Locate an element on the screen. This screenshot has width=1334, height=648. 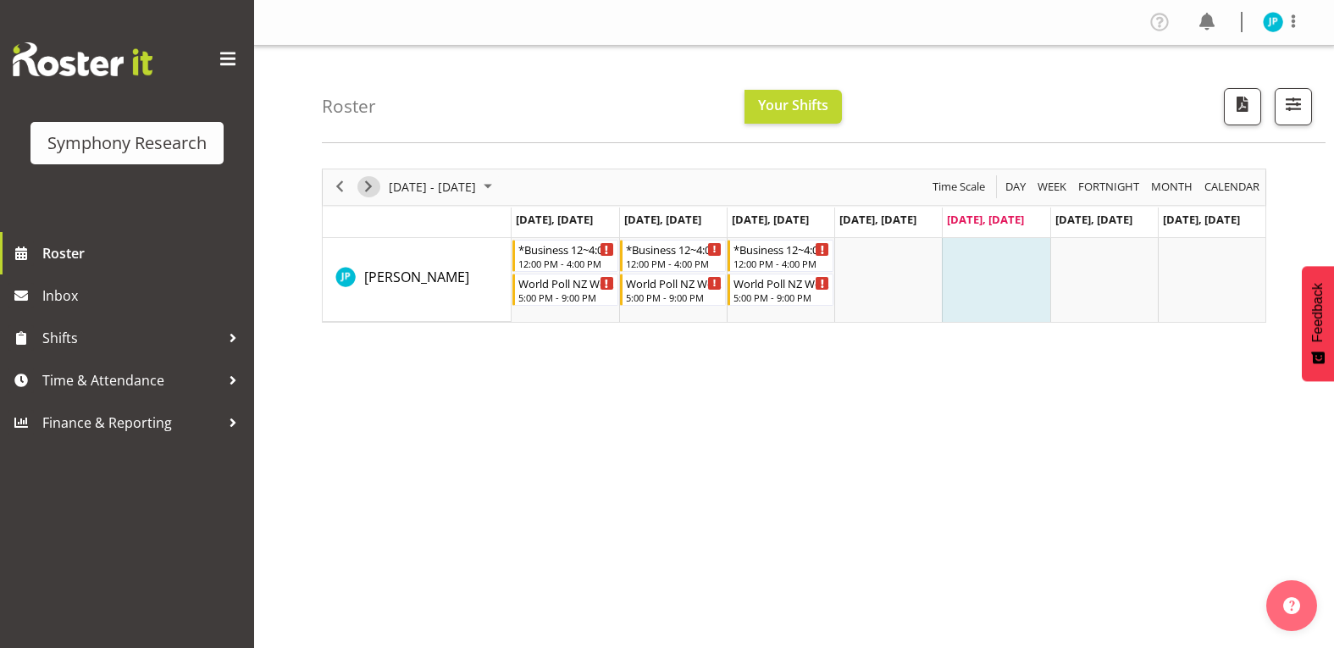
button: Next is located at coordinates (368, 186).